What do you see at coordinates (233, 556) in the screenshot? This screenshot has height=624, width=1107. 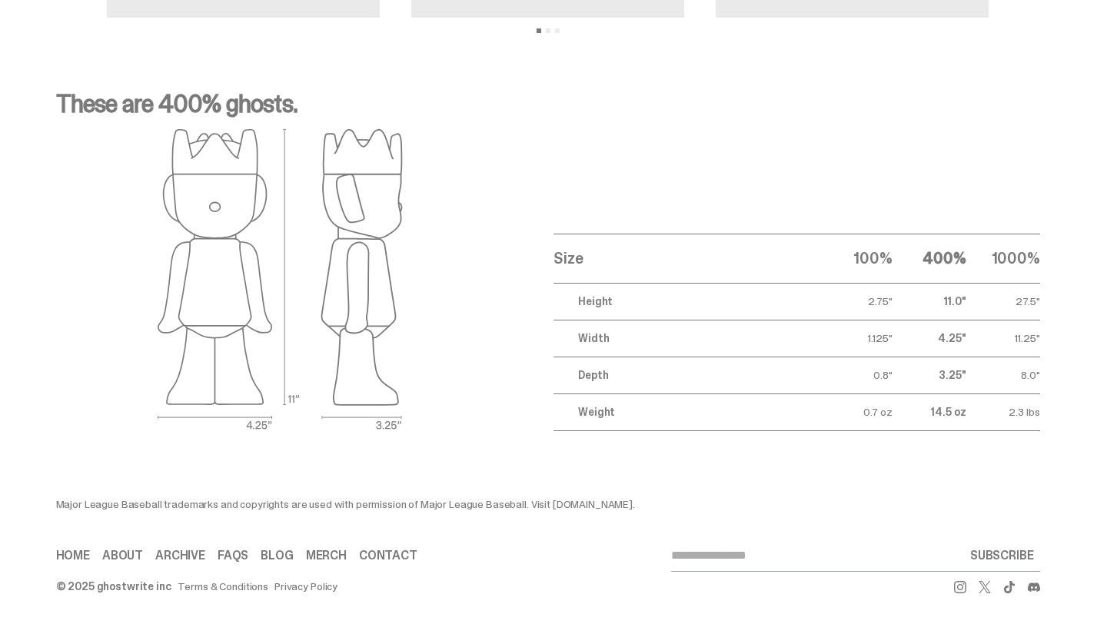 I see `a: FAQs` at bounding box center [233, 556].